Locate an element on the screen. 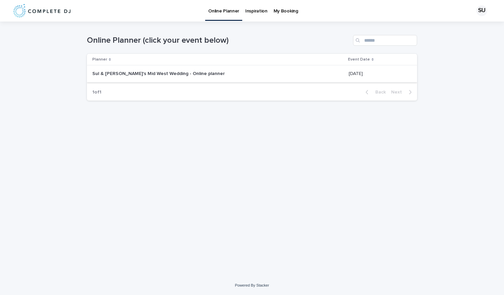  p: Event Date is located at coordinates (359, 60).